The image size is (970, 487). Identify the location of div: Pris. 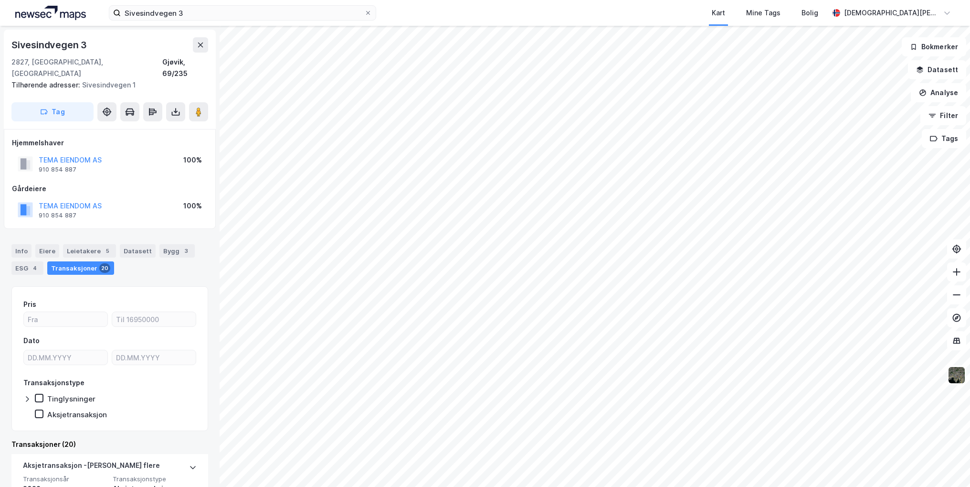
(30, 304).